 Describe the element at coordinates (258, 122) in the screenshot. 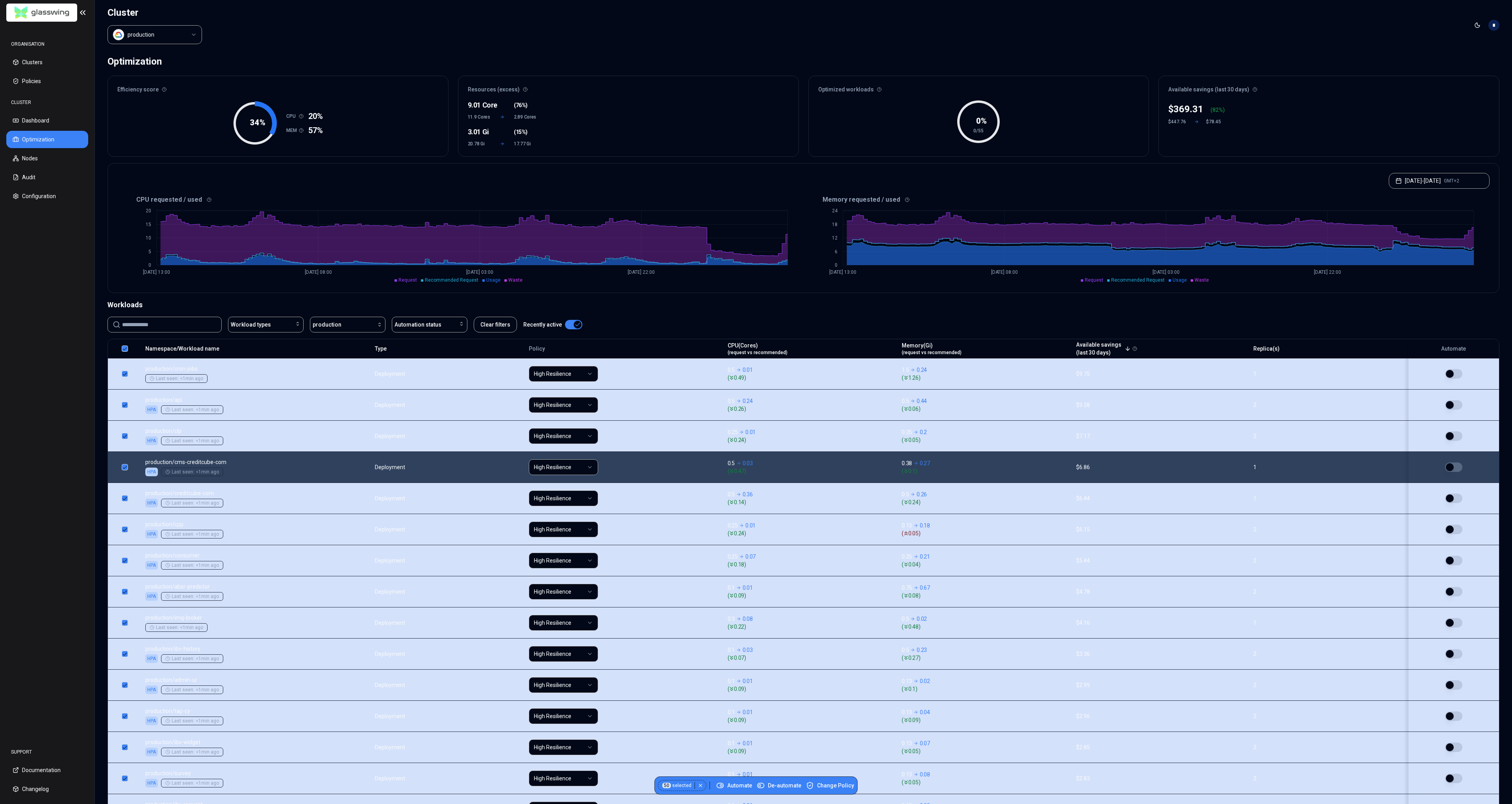

I see `tspan: 34 %` at that location.